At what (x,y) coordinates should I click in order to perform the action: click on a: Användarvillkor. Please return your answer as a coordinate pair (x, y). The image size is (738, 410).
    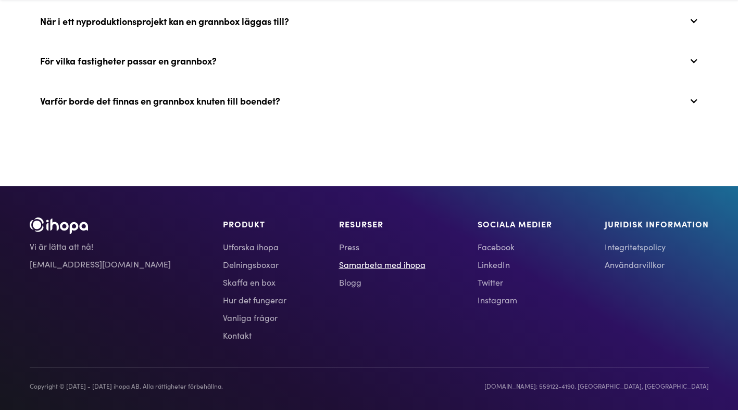
    Looking at the image, I should click on (657, 265).